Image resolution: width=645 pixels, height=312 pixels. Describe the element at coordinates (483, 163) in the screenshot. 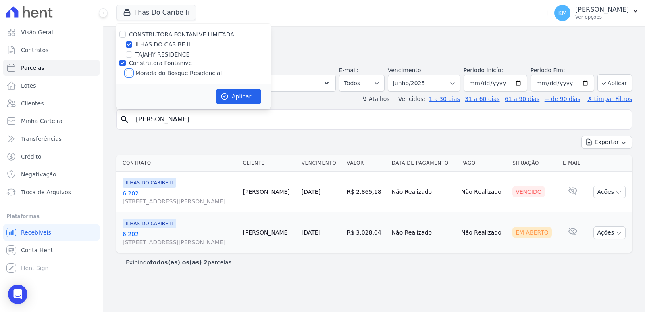

I see `th: Pago` at that location.